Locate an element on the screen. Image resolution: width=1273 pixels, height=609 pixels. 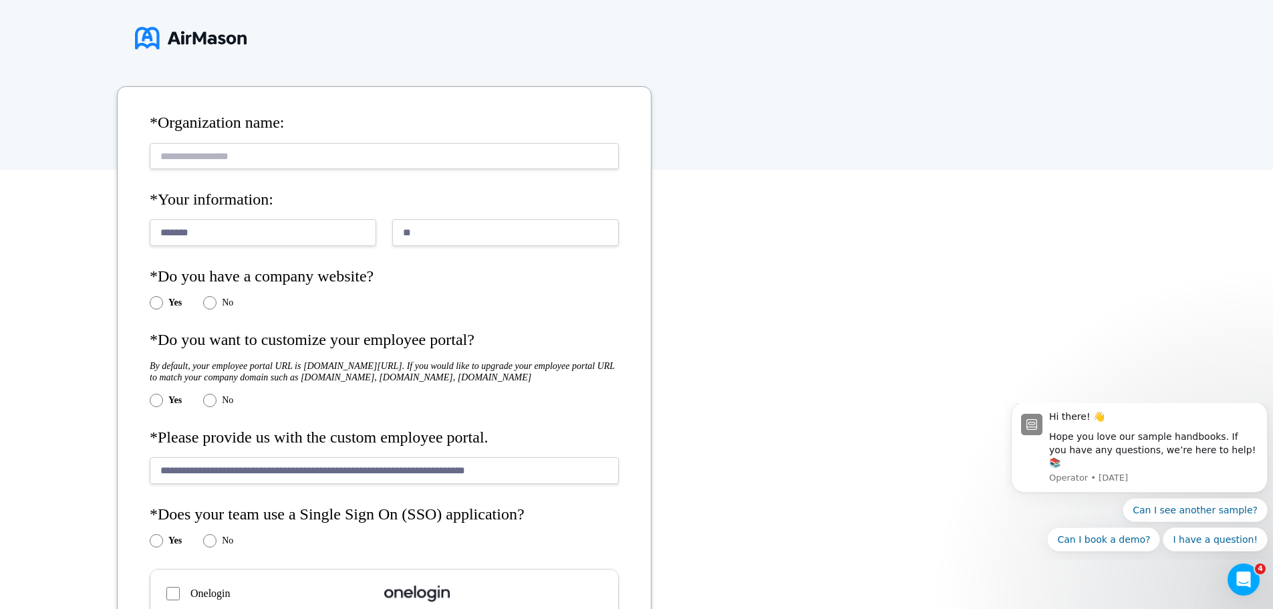
div: Message content is located at coordinates (148, 37).